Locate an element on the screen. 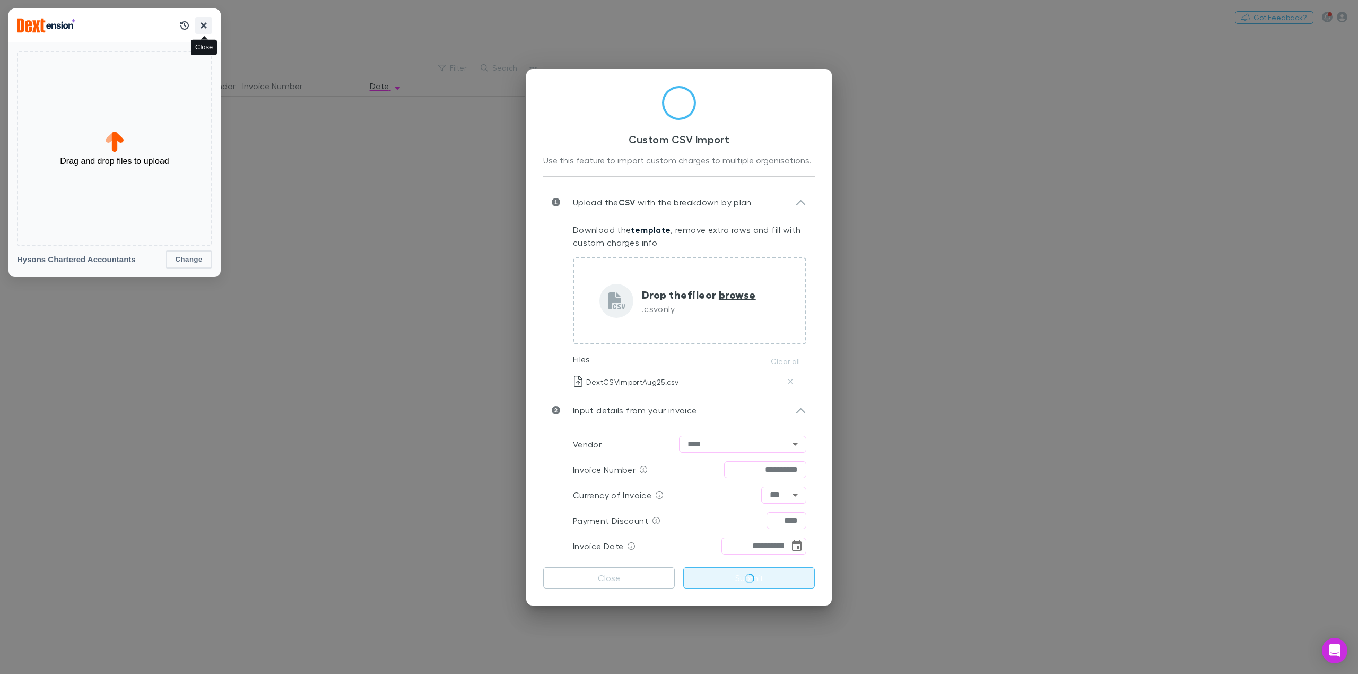 This screenshot has height=674, width=1358. div: Open Intercom Messenger is located at coordinates (1335, 650).